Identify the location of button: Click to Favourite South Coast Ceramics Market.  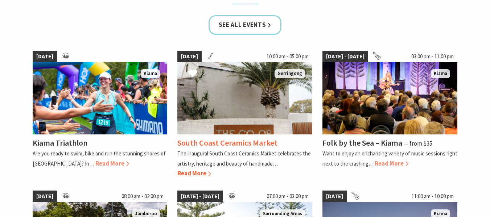
(193, 74).